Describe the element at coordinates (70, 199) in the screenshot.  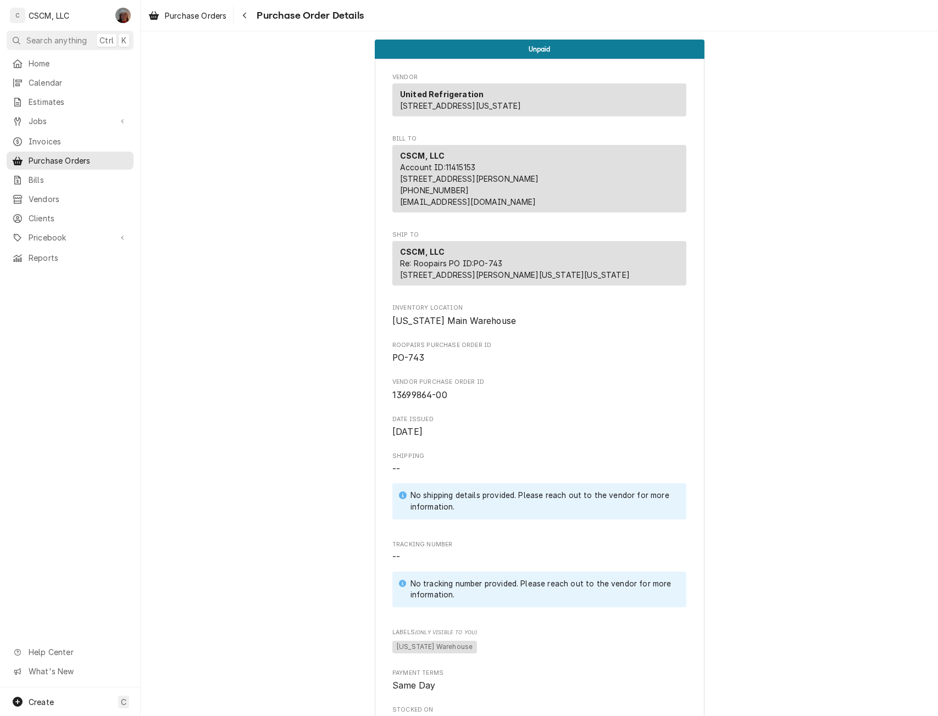
I see `a: Vendors` at that location.